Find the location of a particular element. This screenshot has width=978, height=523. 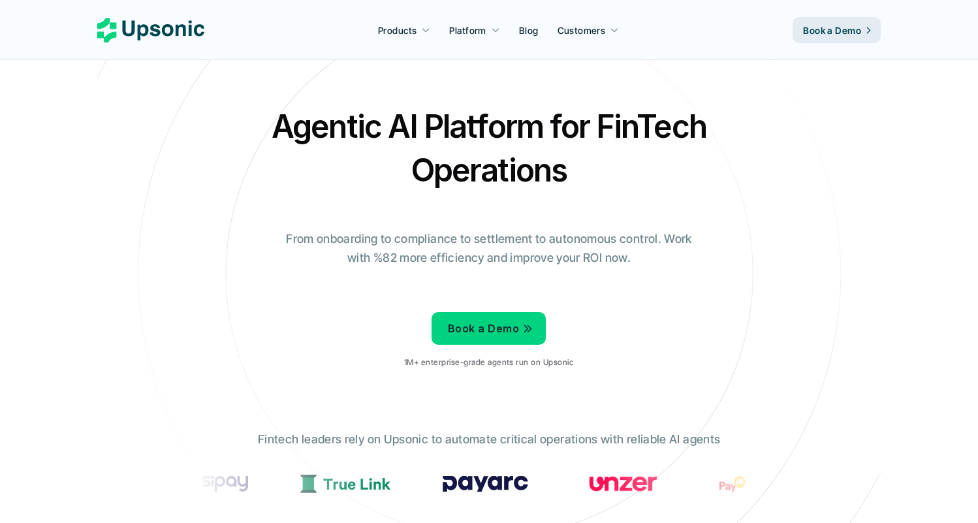

a: Blog is located at coordinates (529, 30).